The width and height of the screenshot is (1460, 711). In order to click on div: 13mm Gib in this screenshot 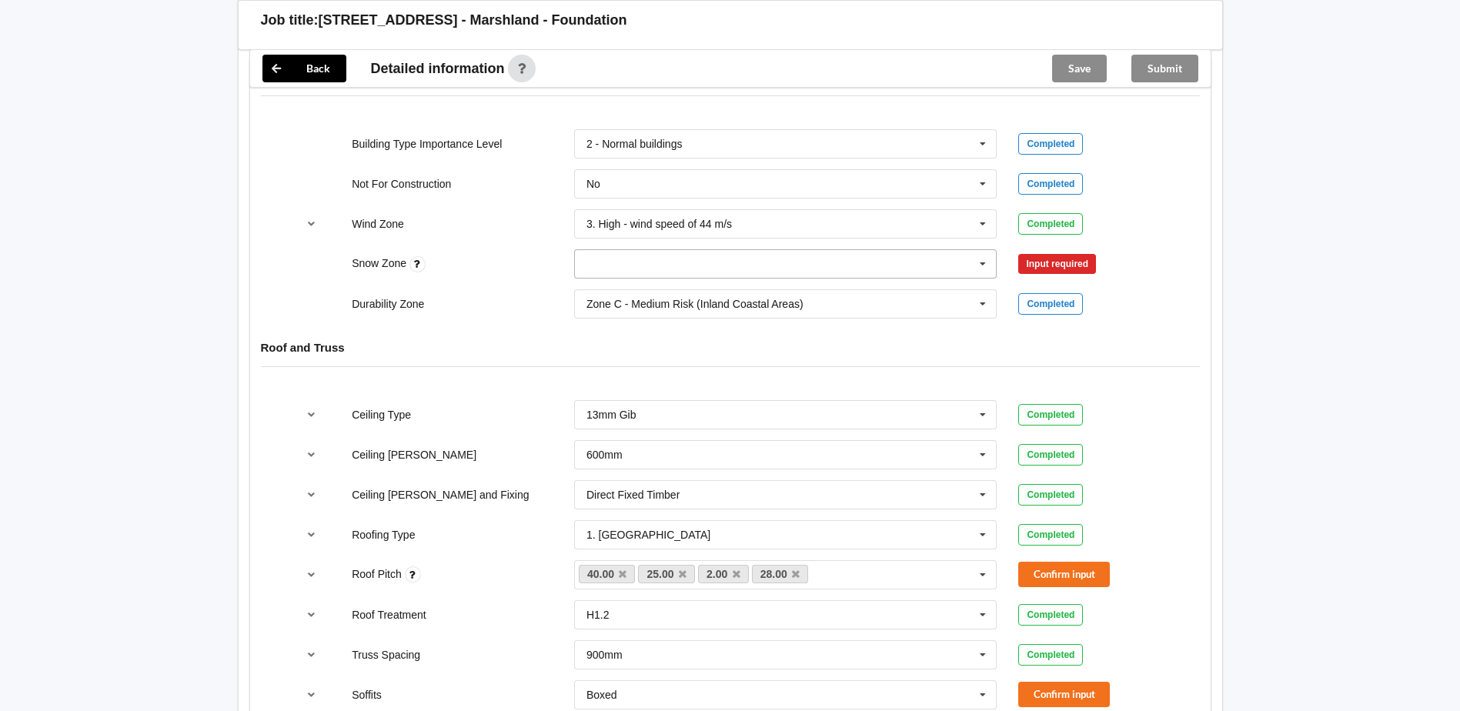, I will do `click(611, 415)`.